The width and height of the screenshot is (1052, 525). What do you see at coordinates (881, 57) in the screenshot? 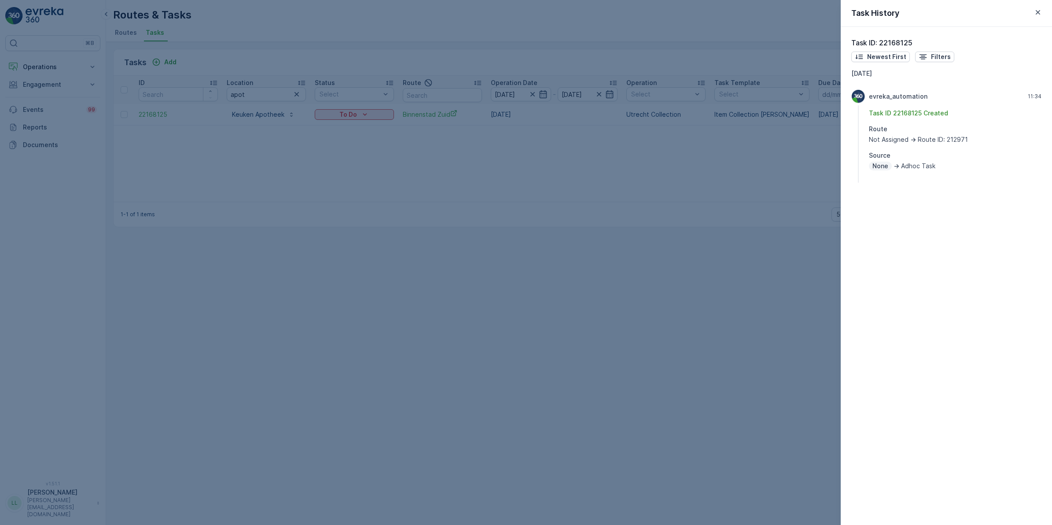
I see `button: Newest First` at bounding box center [881, 57].